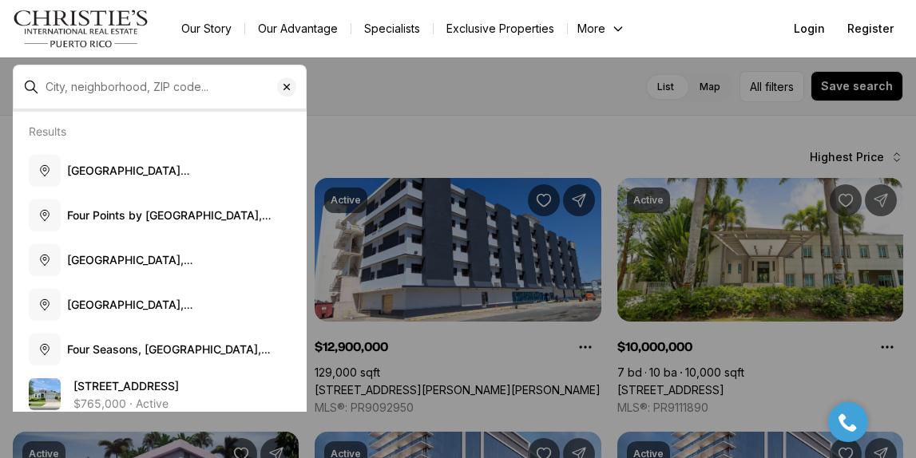 This screenshot has width=916, height=458. Describe the element at coordinates (809, 29) in the screenshot. I see `button: Login` at that location.